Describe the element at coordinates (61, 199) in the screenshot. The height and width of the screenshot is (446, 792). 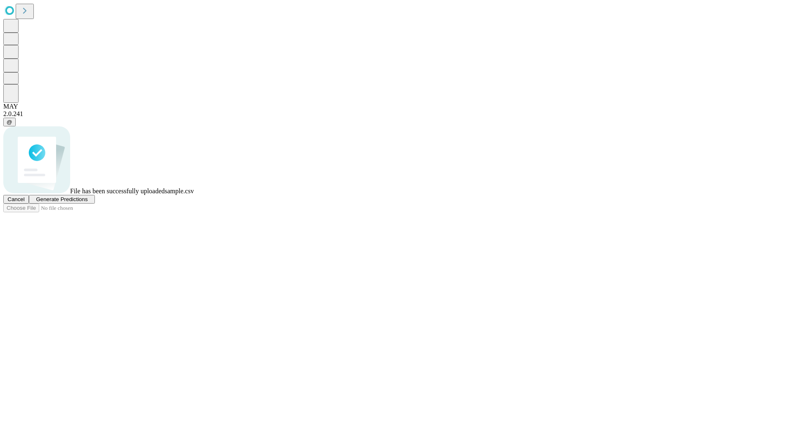
I see `span: Generate Predictions` at that location.